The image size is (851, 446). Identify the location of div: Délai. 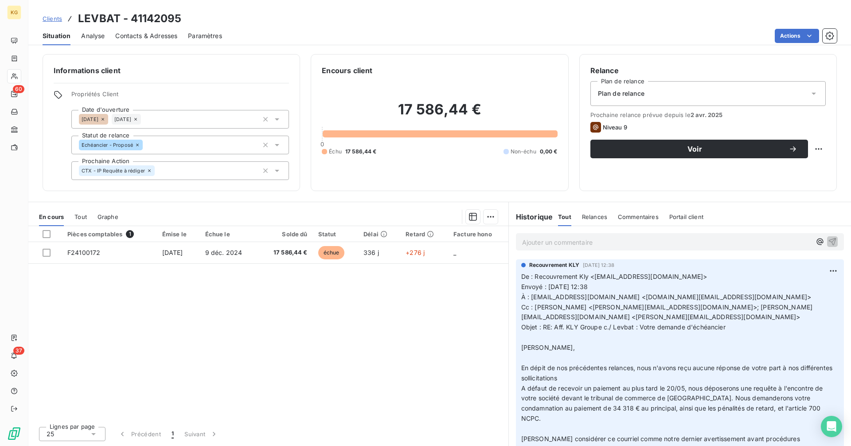
(379, 234).